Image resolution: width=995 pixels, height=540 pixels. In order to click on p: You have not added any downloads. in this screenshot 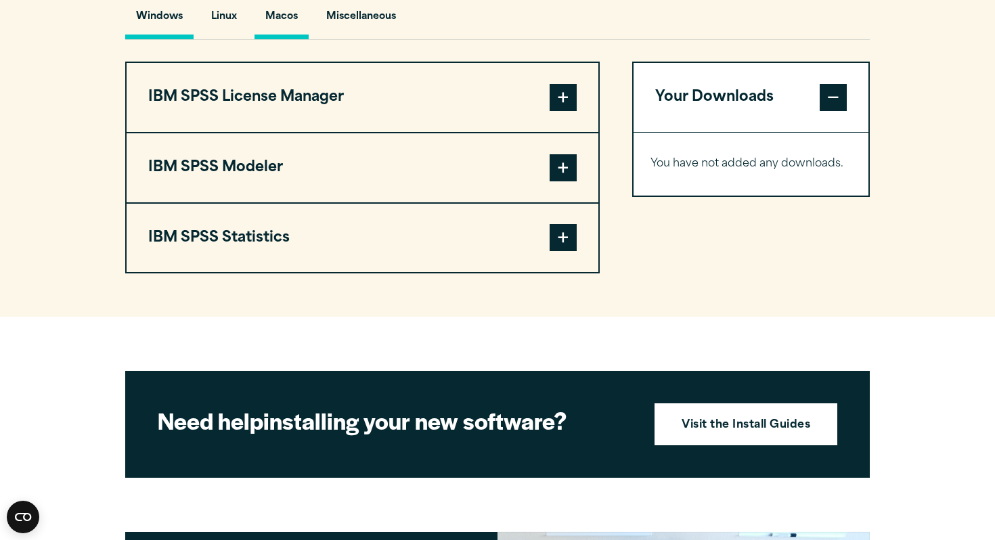, I will do `click(751, 164)`.